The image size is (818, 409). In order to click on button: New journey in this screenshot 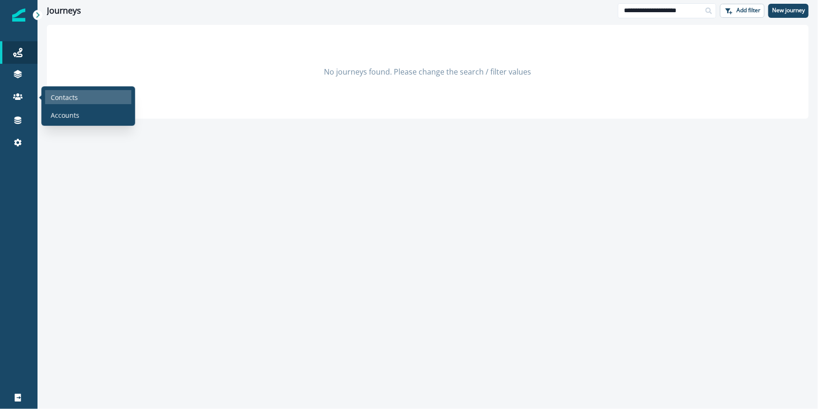, I will do `click(789, 11)`.